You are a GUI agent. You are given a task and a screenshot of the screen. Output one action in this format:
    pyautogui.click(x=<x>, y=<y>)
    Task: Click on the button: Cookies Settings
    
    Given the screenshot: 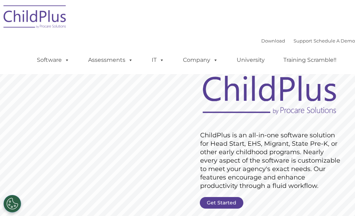 What is the action you would take?
    pyautogui.click(x=12, y=204)
    